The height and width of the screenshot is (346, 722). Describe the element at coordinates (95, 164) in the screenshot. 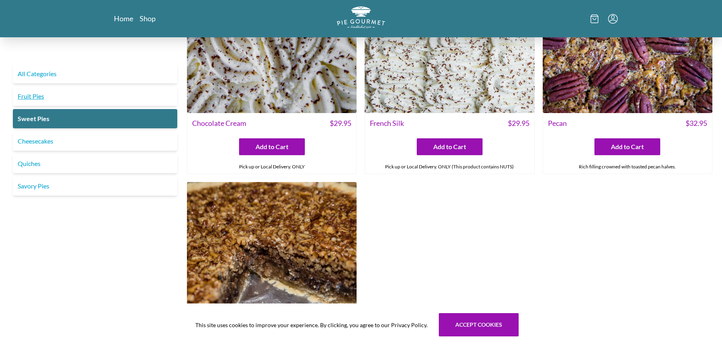

I see `a: Quiches` at that location.